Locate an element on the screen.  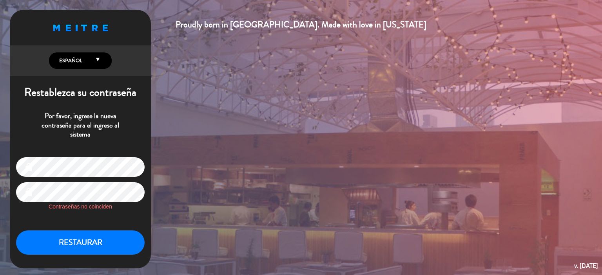
h1: Restablezca su contraseña is located at coordinates (80, 93).